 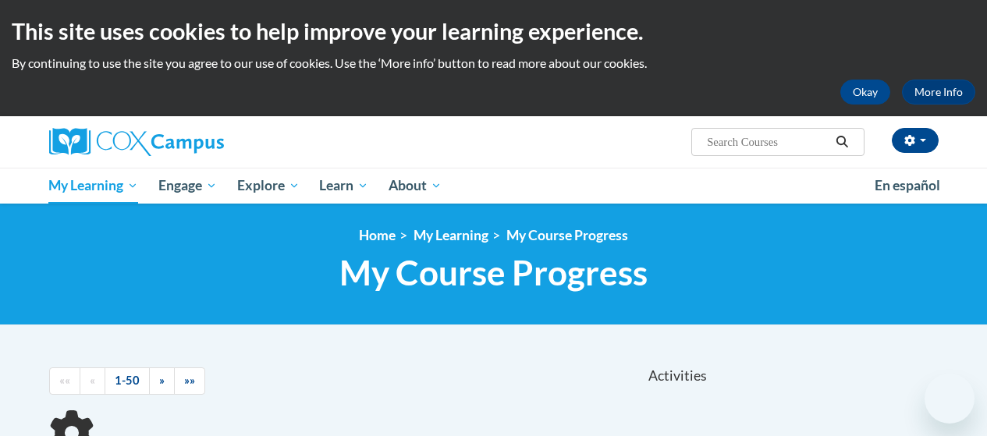 I want to click on a: Begining, so click(x=65, y=381).